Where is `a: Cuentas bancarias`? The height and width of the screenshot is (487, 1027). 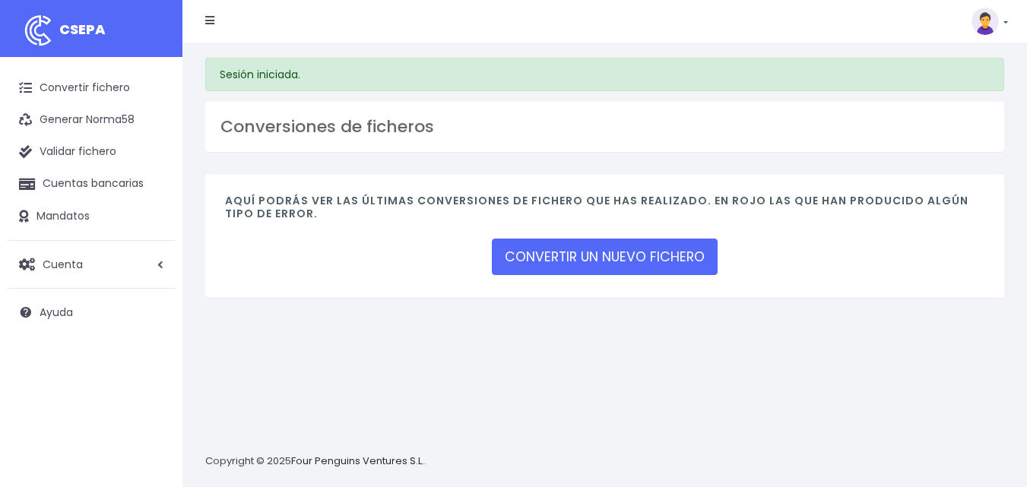
a: Cuentas bancarias is located at coordinates (91, 184).